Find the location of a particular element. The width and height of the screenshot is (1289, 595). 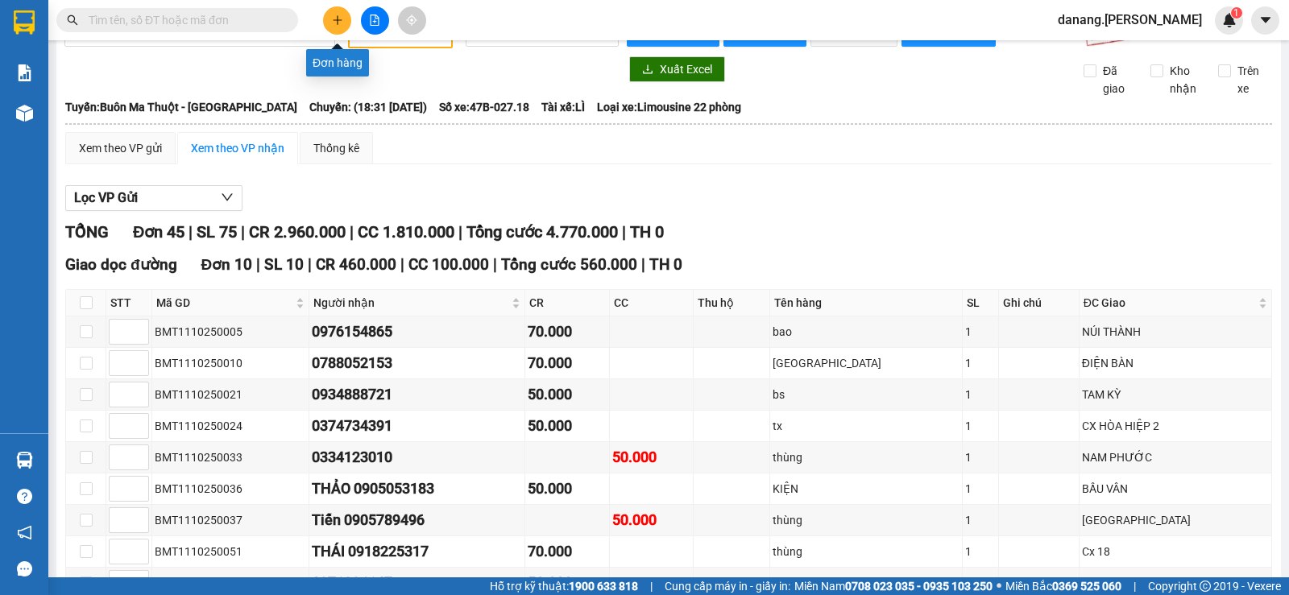

span: down is located at coordinates (227, 197).